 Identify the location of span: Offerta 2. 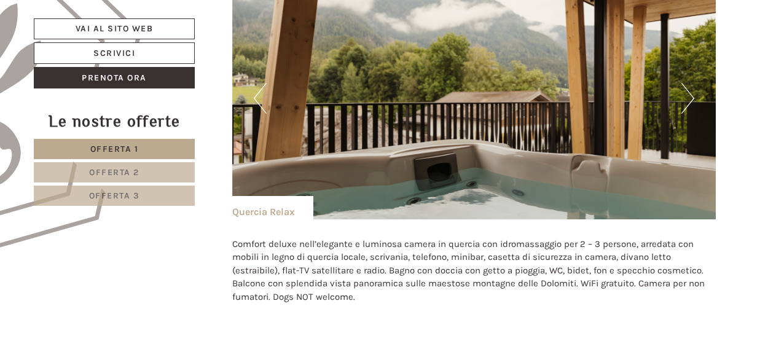
(114, 172).